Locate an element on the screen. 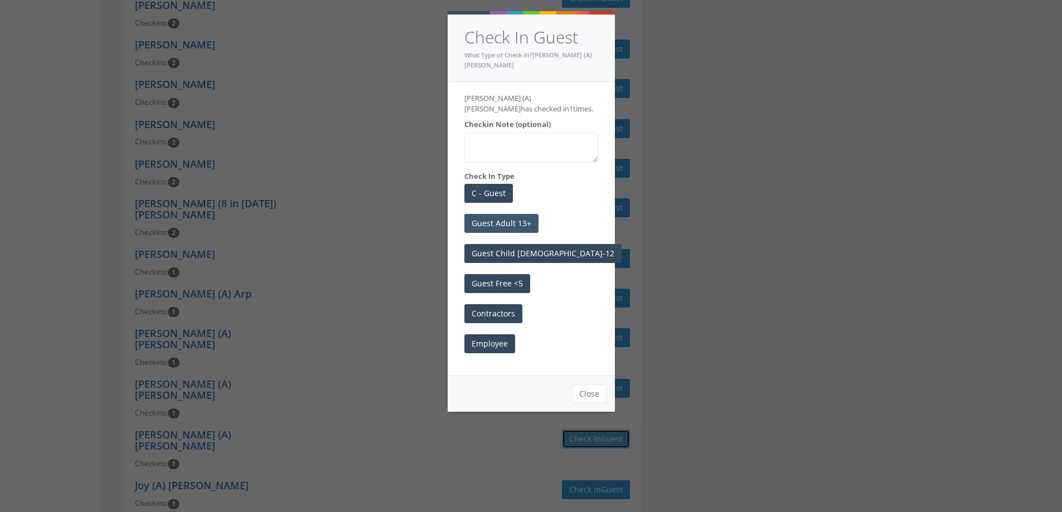 This screenshot has width=1062, height=512. button: Employee is located at coordinates (490, 344).